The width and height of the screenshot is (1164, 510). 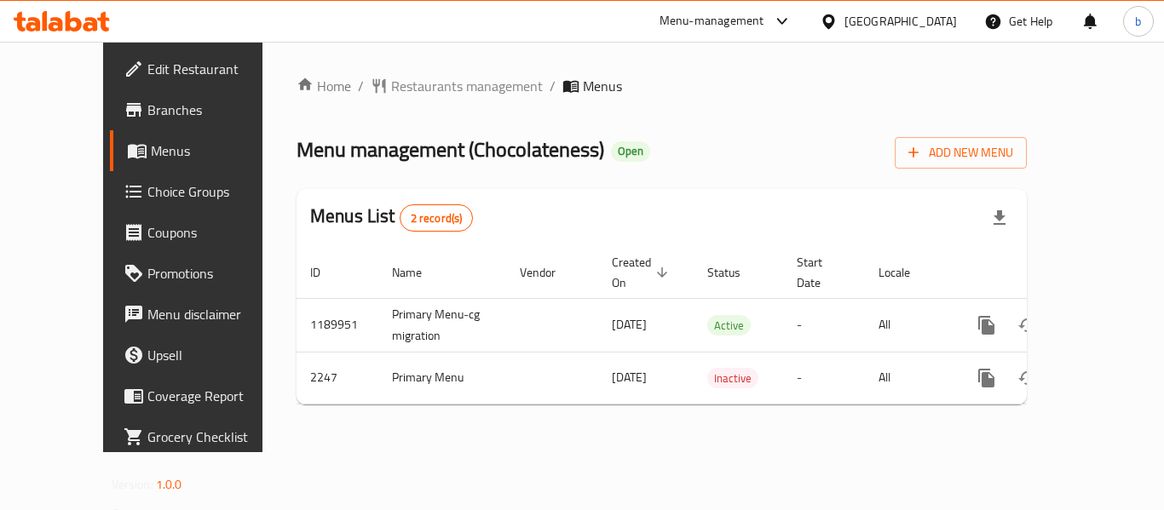 I want to click on span: Coverage Report, so click(x=216, y=396).